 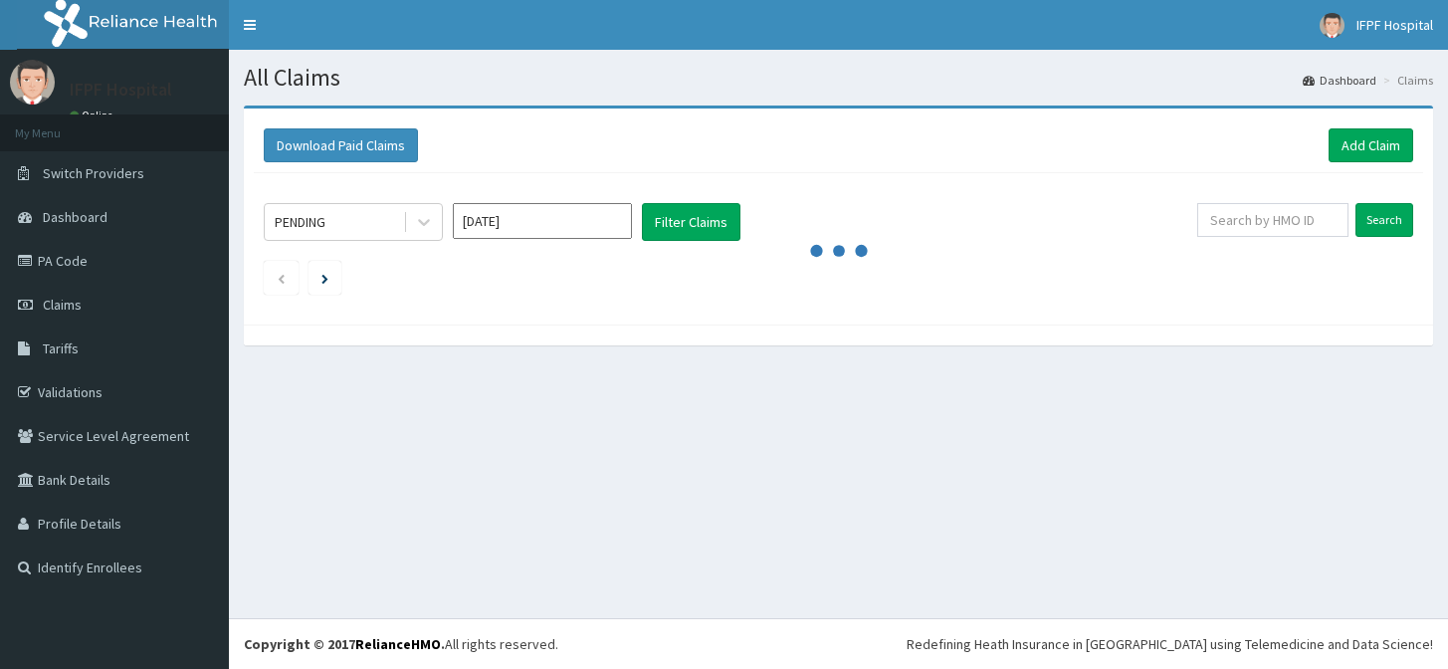 I want to click on span: IFPF Hospital, so click(x=1394, y=25).